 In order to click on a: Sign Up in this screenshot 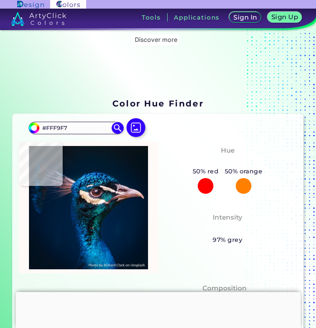, I will do `click(284, 18)`.